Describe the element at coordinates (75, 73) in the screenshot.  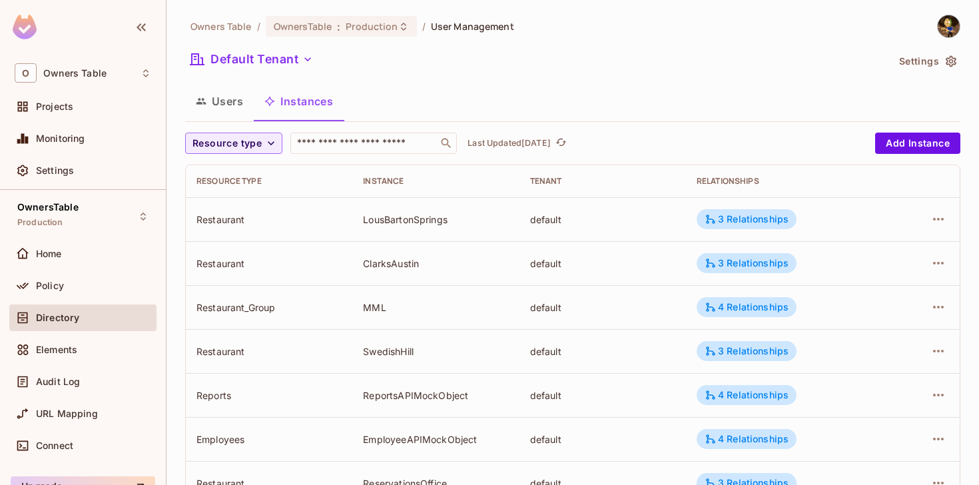
I see `span: Workspace: Owners Table` at that location.